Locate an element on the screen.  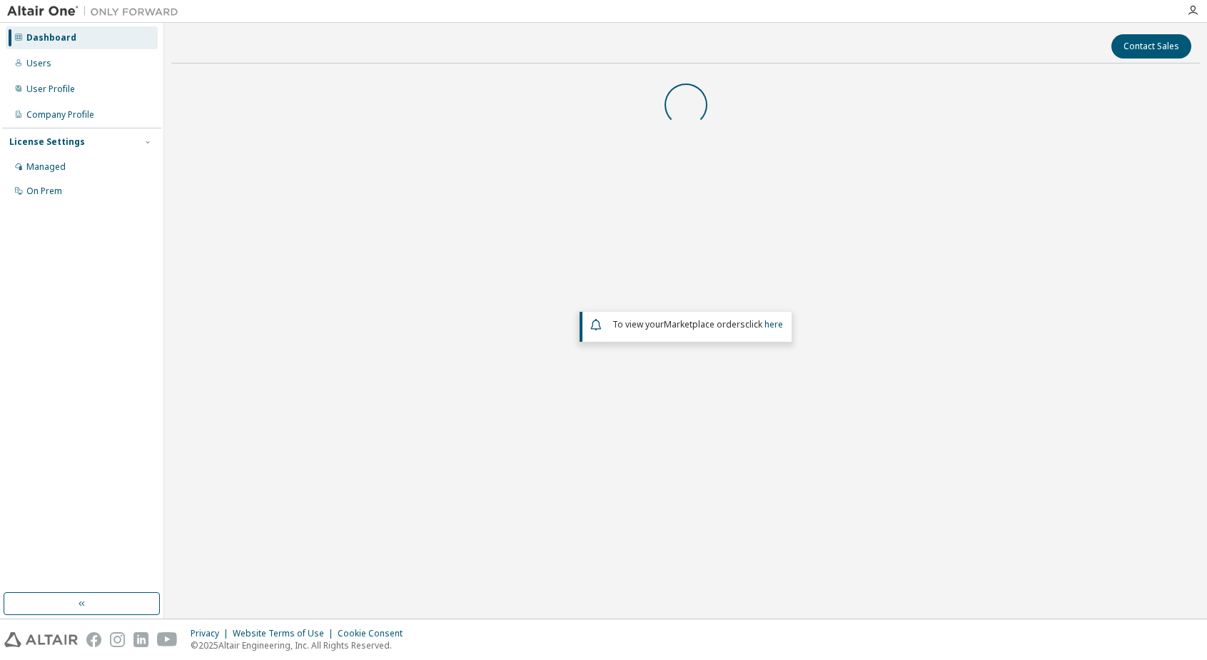
div: On Prem is located at coordinates (44, 191).